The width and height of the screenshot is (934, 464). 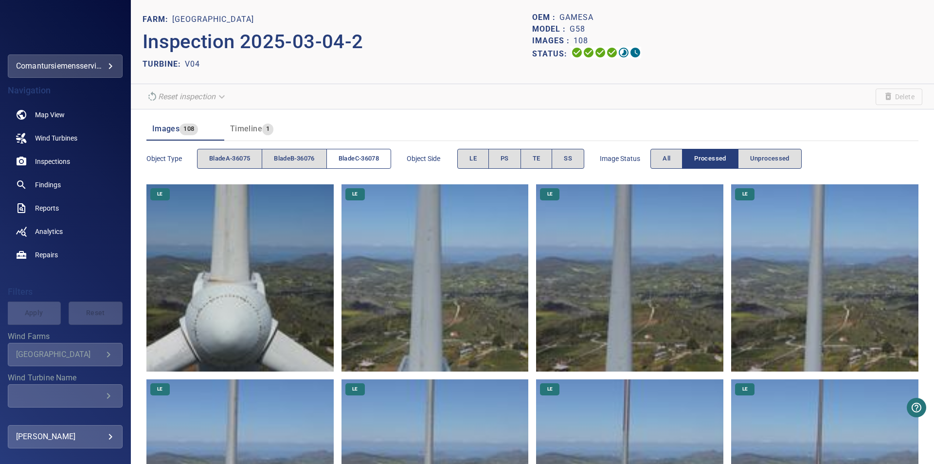 What do you see at coordinates (710, 159) in the screenshot?
I see `button: Processed` at bounding box center [710, 159].